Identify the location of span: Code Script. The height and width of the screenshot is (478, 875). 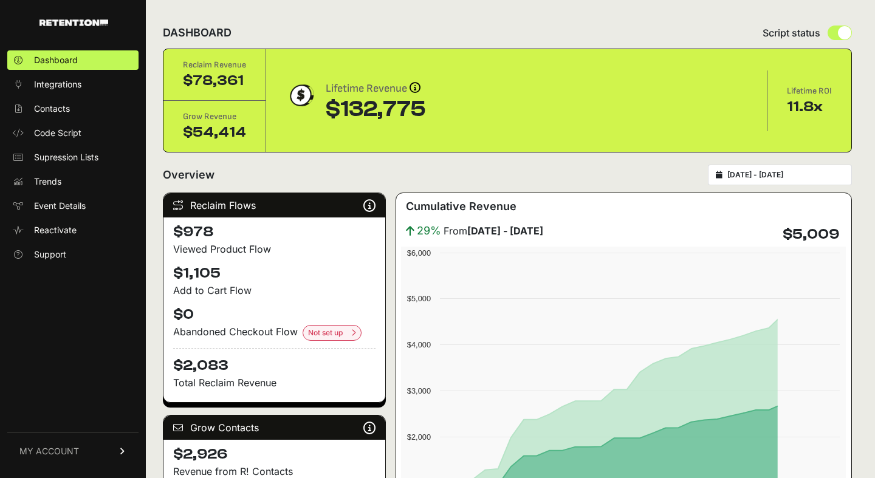
(58, 133).